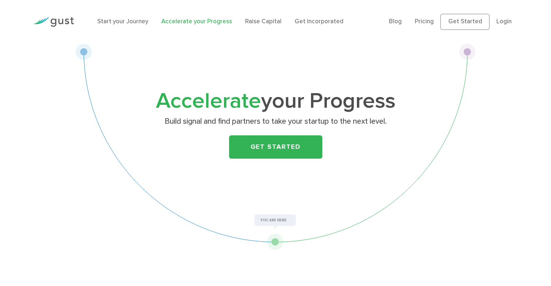 The image size is (551, 286). I want to click on h1: your Progress, so click(276, 101).